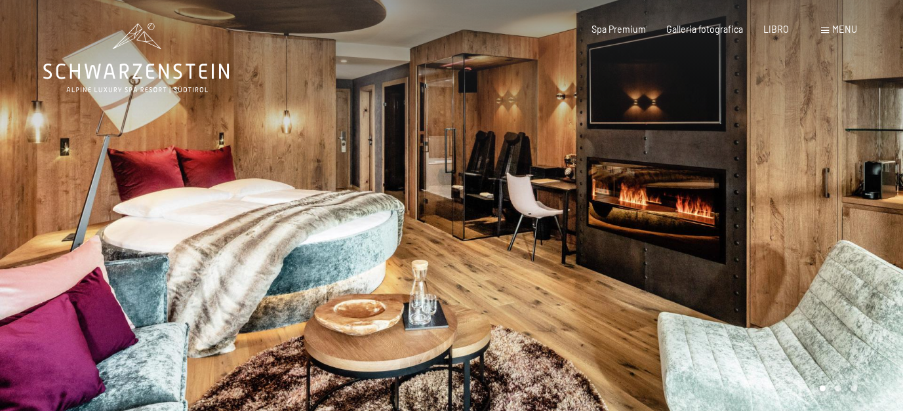 The image size is (903, 411). I want to click on font: Galleria fotografica, so click(704, 29).